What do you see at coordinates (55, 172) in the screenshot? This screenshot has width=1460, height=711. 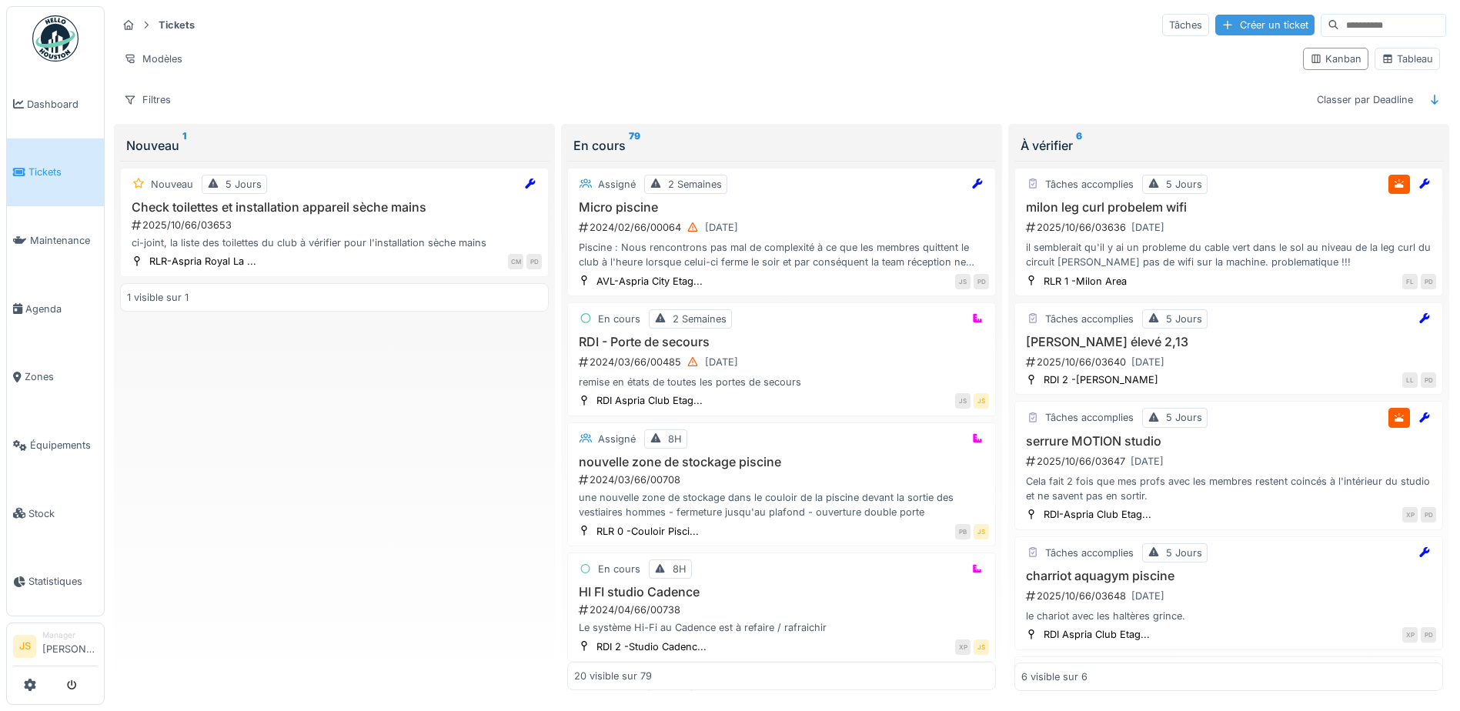 I see `a: Tickets` at bounding box center [55, 172].